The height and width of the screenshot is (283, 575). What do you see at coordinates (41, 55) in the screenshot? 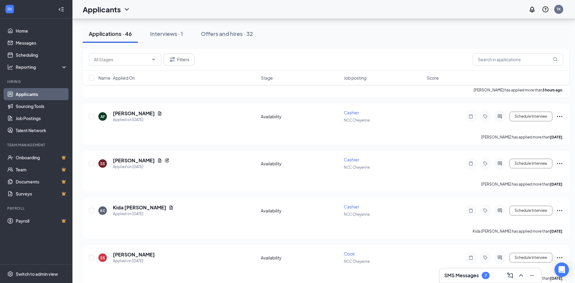
I see `a: Scheduling` at bounding box center [41, 55].